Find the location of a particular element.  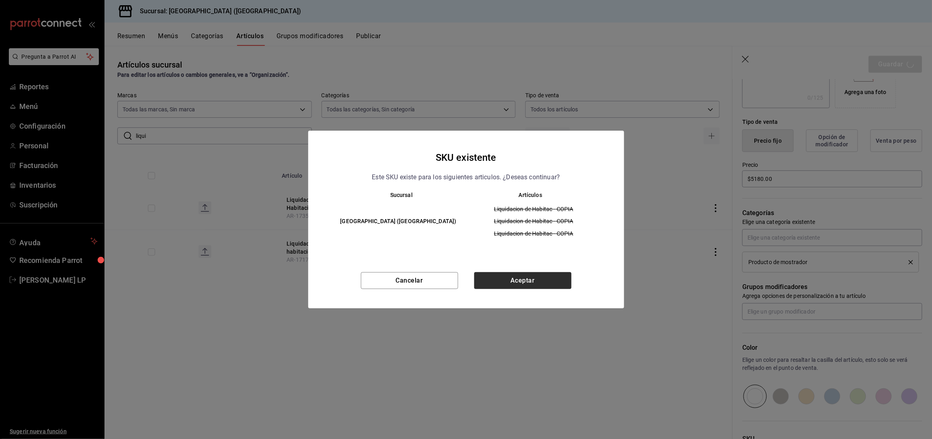

button: Cancelar is located at coordinates (409, 280).